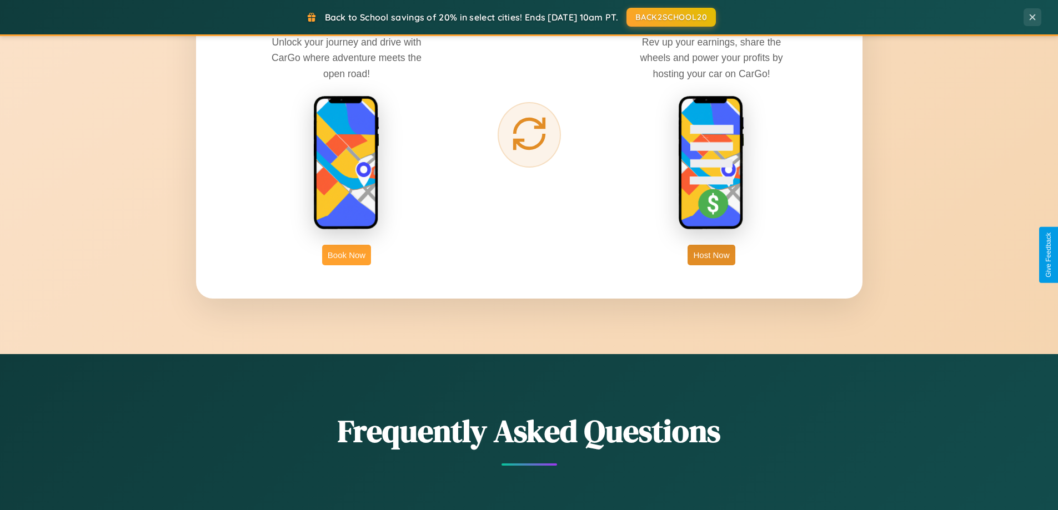  What do you see at coordinates (347, 163) in the screenshot?
I see `img: rent phone` at bounding box center [347, 163].